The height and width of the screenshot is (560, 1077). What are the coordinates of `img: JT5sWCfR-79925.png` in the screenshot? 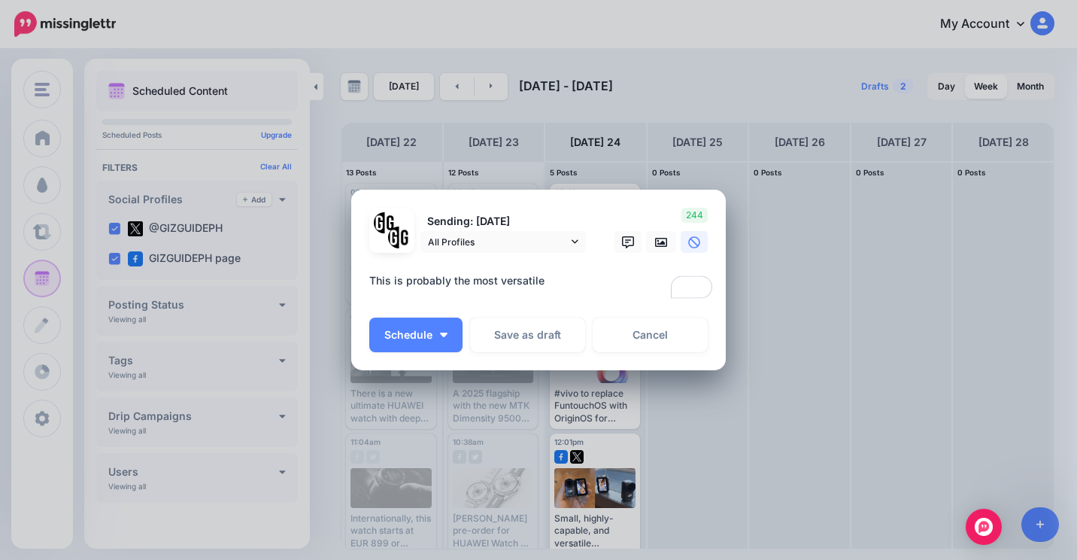 It's located at (399, 237).